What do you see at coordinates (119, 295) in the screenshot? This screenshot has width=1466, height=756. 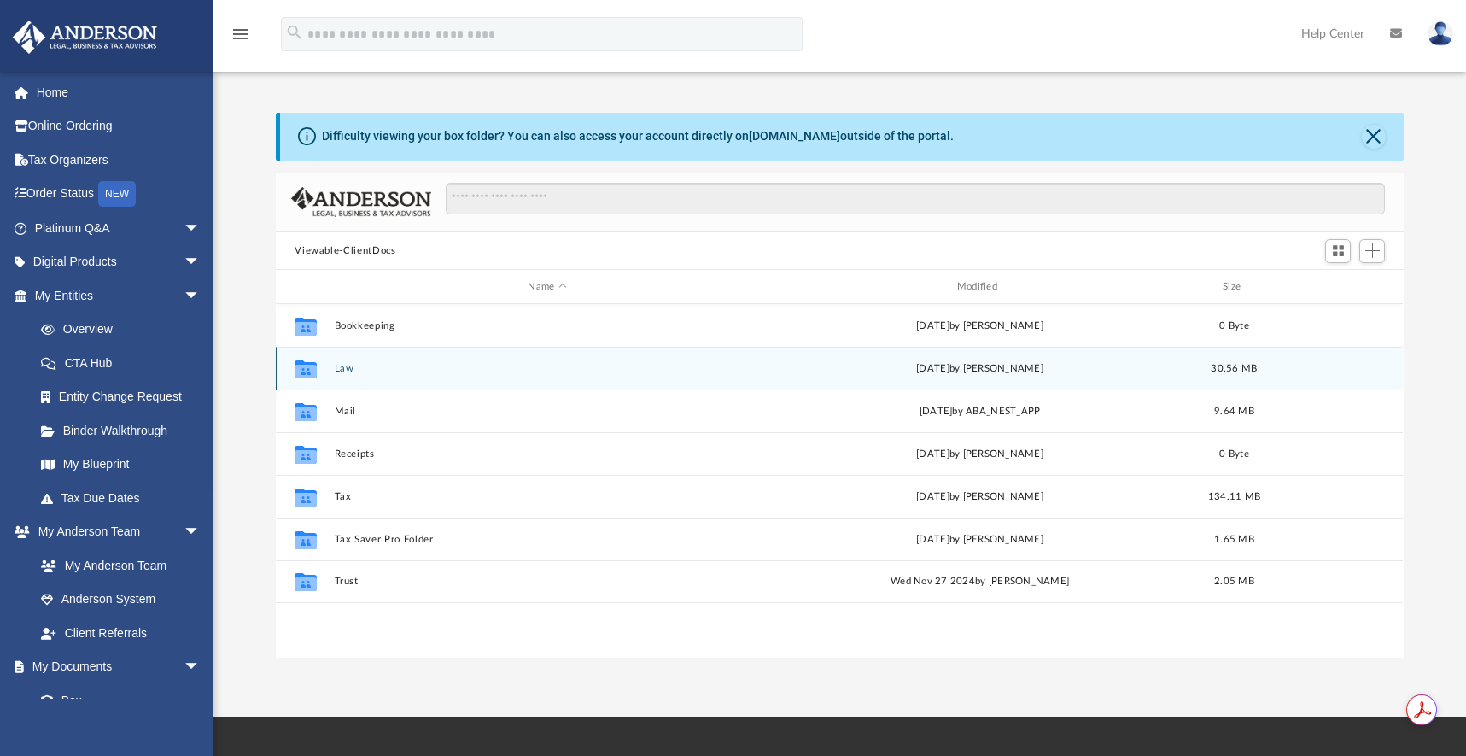 I see `a: My Entitiesarrow_drop_down` at bounding box center [119, 295].